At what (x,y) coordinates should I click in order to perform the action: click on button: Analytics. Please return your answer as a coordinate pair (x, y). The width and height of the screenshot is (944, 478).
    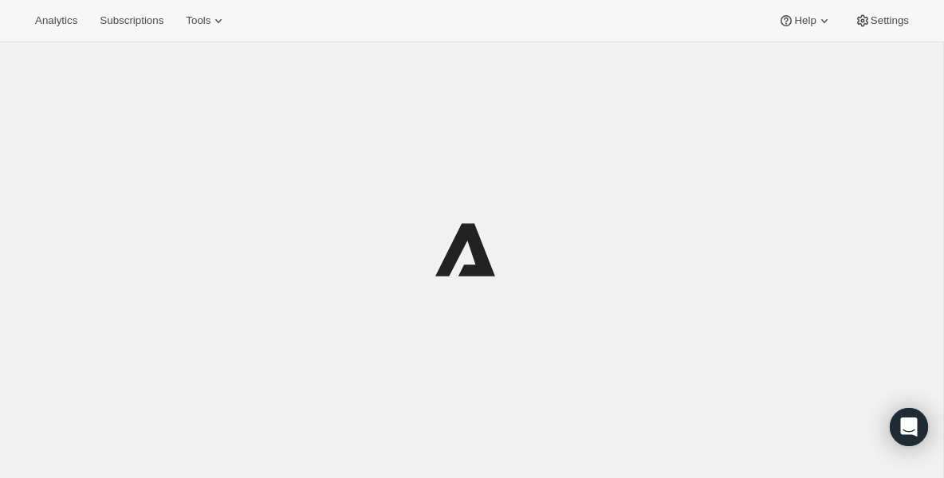
    Looking at the image, I should click on (56, 21).